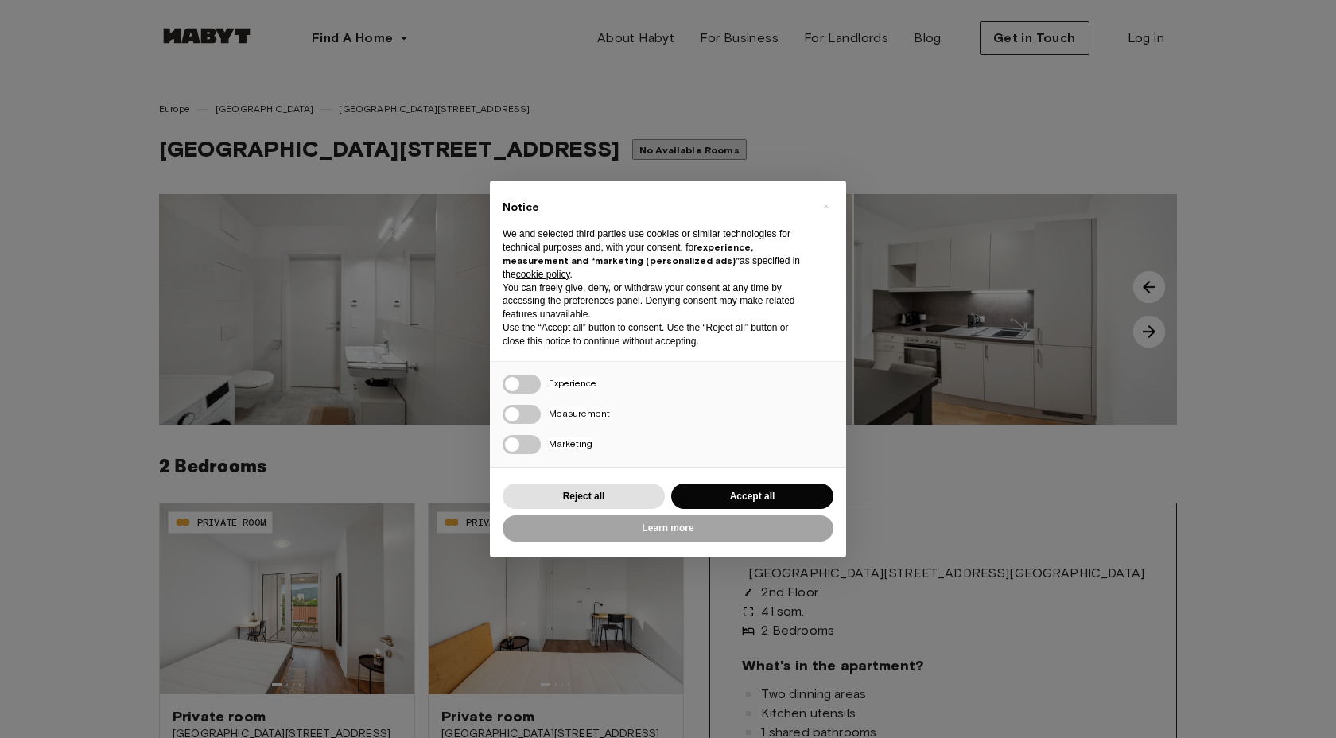 This screenshot has height=738, width=1336. Describe the element at coordinates (826, 206) in the screenshot. I see `button: Close this notice` at that location.